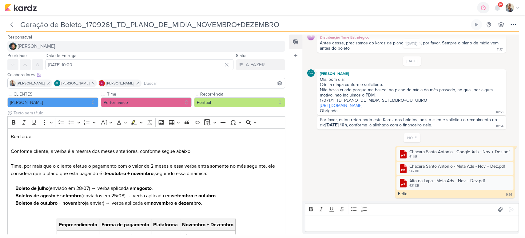 Image resolution: width=525 pixels, height=238 pixels. What do you see at coordinates (412, 100) in the screenshot?
I see `div: 1707171_TD_PLANO_DE_MIDIA_SETEMBRO+OUTUBRO` at bounding box center [412, 100].